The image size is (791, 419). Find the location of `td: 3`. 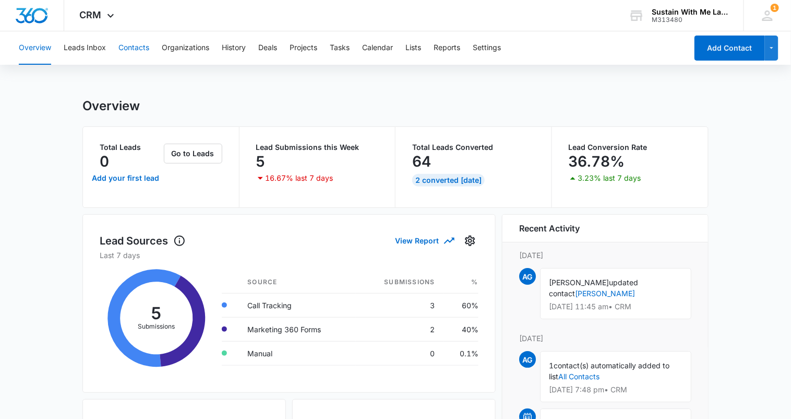

td: 3 is located at coordinates (399, 305).